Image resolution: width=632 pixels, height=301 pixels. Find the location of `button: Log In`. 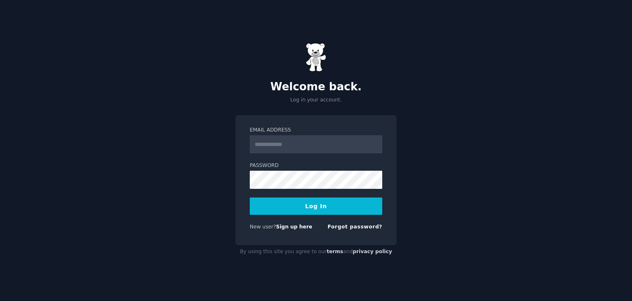

button: Log In is located at coordinates (316, 206).